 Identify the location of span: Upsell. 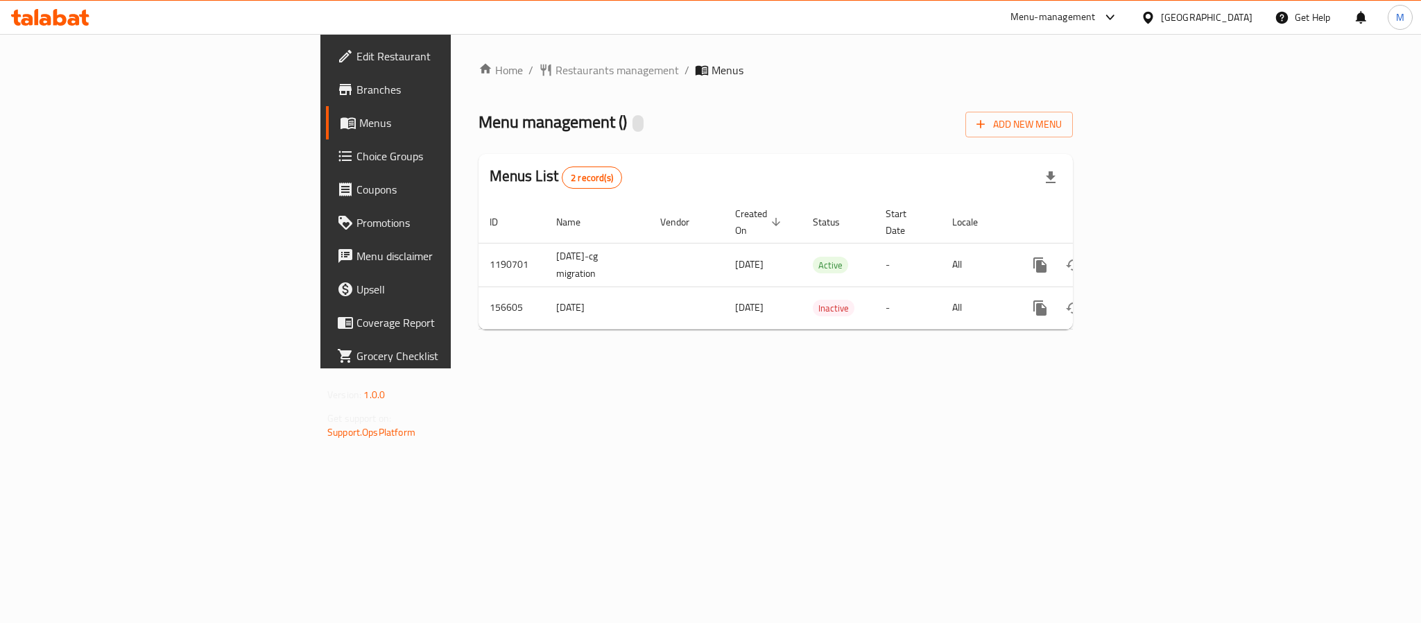
(451, 289).